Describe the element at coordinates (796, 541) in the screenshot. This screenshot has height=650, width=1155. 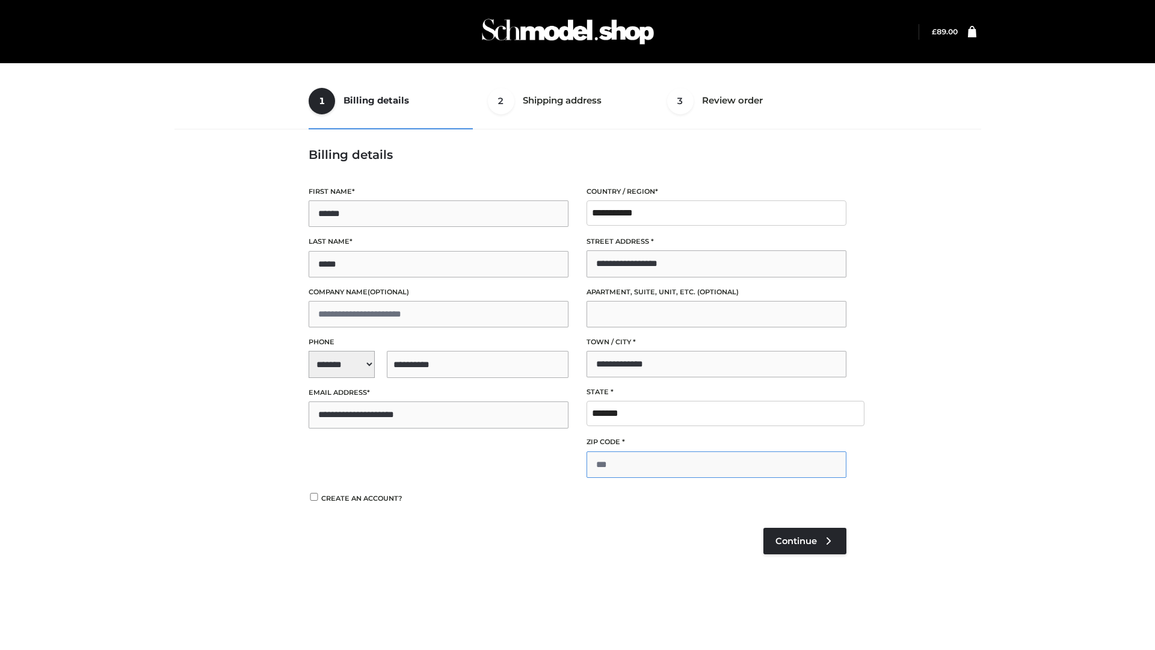
I see `span: Continue` at that location.